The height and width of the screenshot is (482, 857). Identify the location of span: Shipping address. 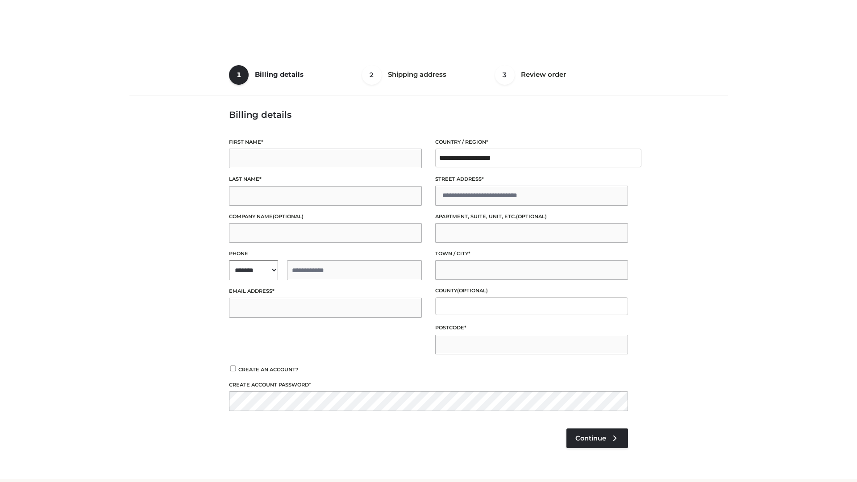
(417, 74).